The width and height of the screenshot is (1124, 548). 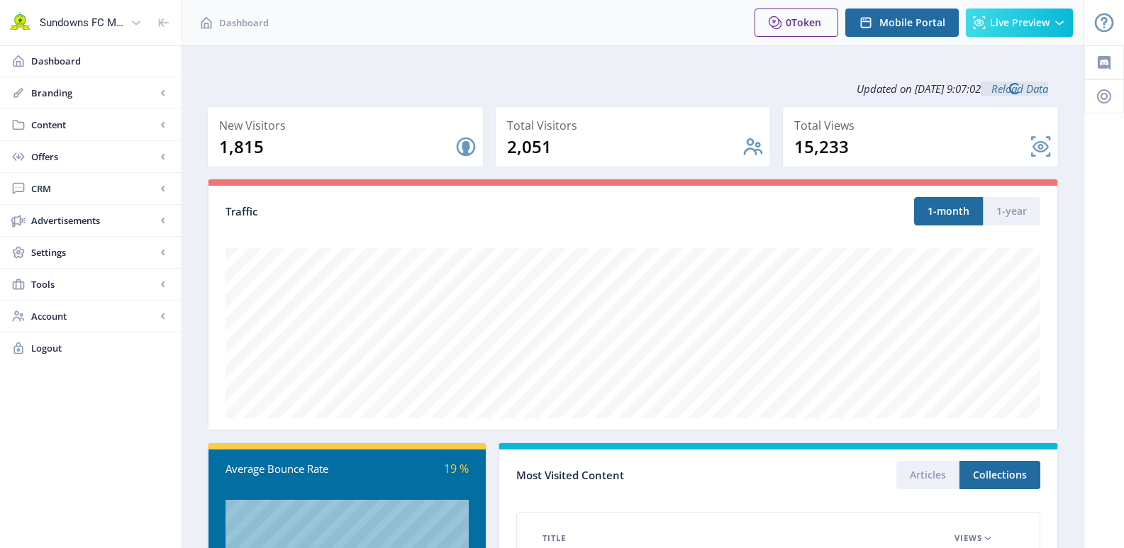 What do you see at coordinates (94, 252) in the screenshot?
I see `span: Settings` at bounding box center [94, 252].